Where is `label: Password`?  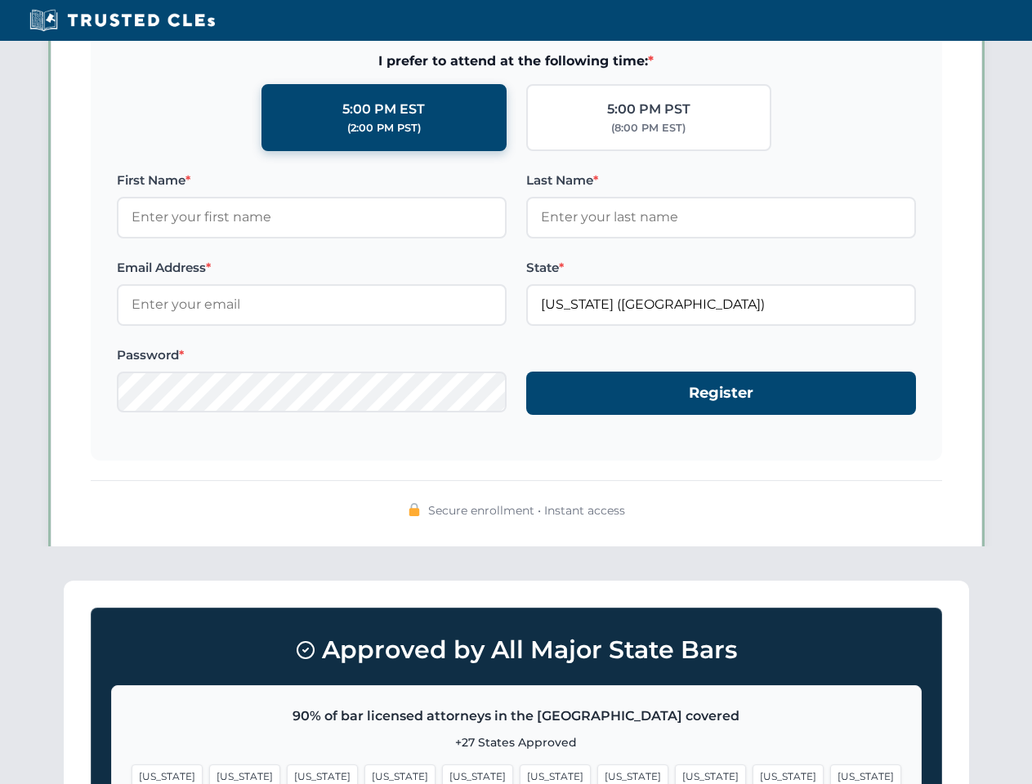 label: Password is located at coordinates (311, 355).